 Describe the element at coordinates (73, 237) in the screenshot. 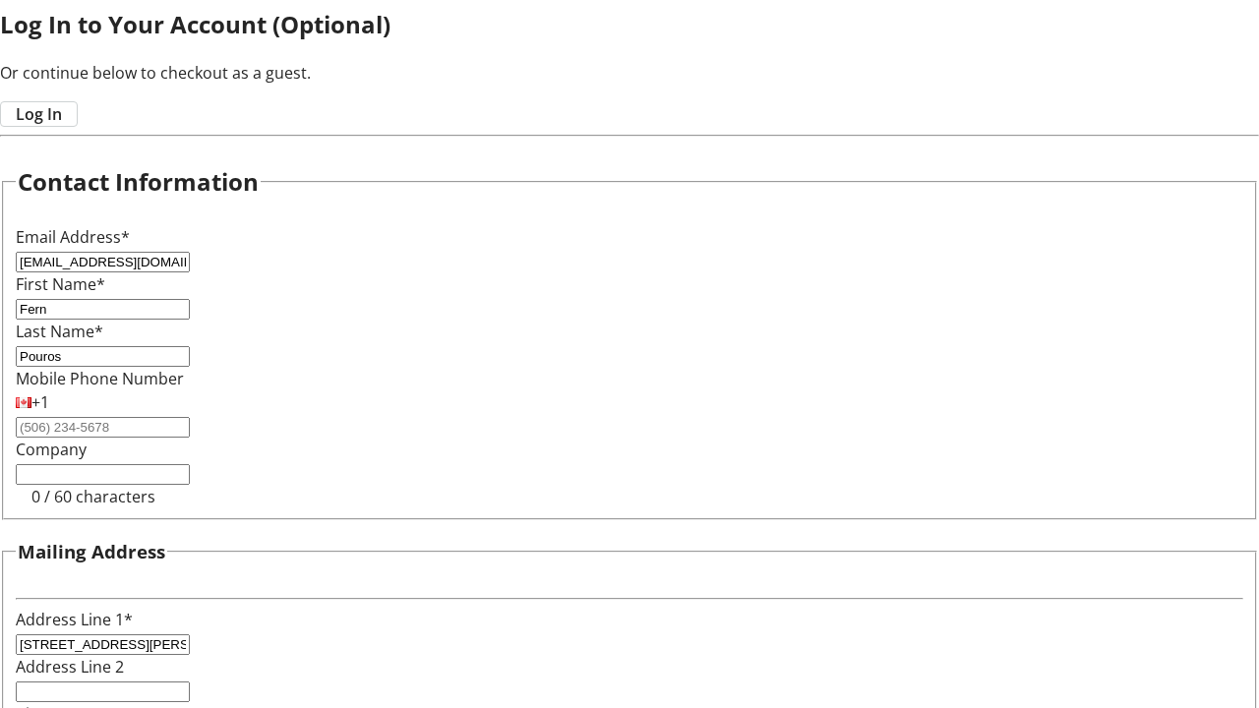

I see `label: Email Address*` at that location.